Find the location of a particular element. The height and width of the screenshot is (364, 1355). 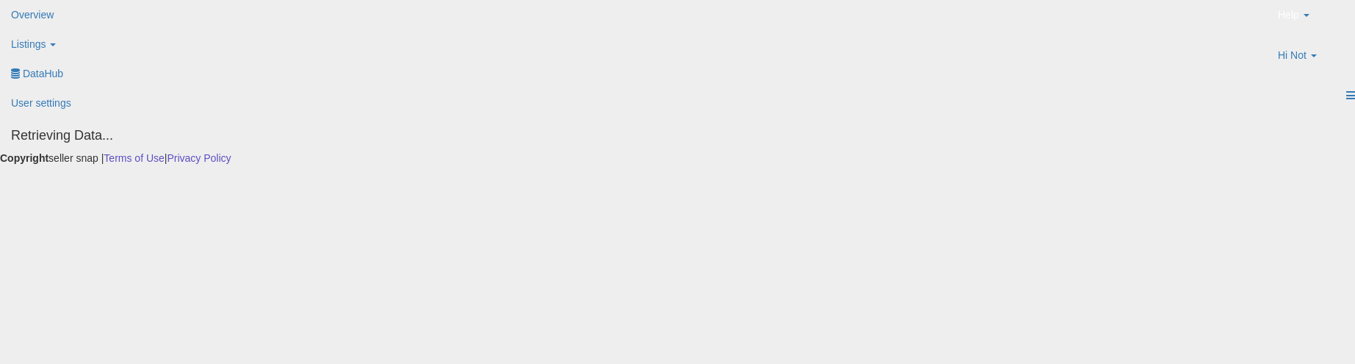

h4: Retrieving Data... is located at coordinates (678, 136).